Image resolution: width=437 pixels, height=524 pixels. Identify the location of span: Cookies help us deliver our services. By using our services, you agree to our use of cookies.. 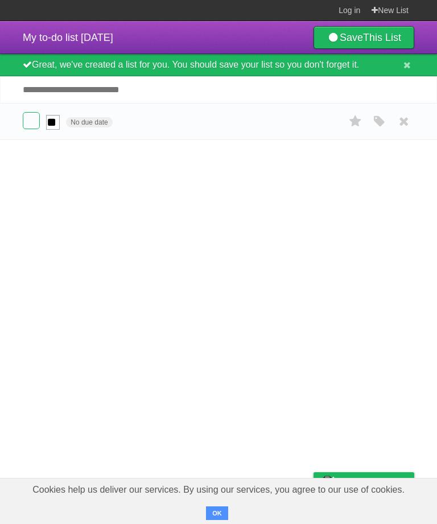
(218, 489).